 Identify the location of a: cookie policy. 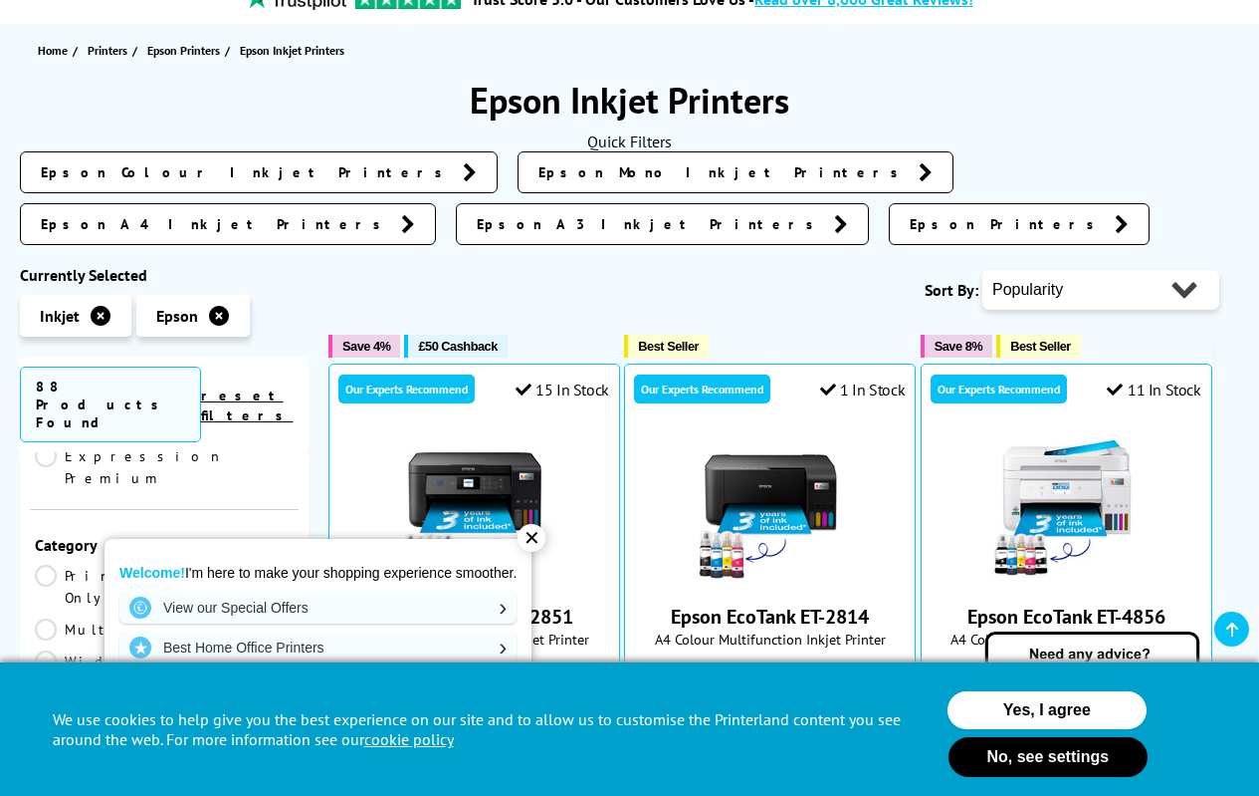
(409, 739).